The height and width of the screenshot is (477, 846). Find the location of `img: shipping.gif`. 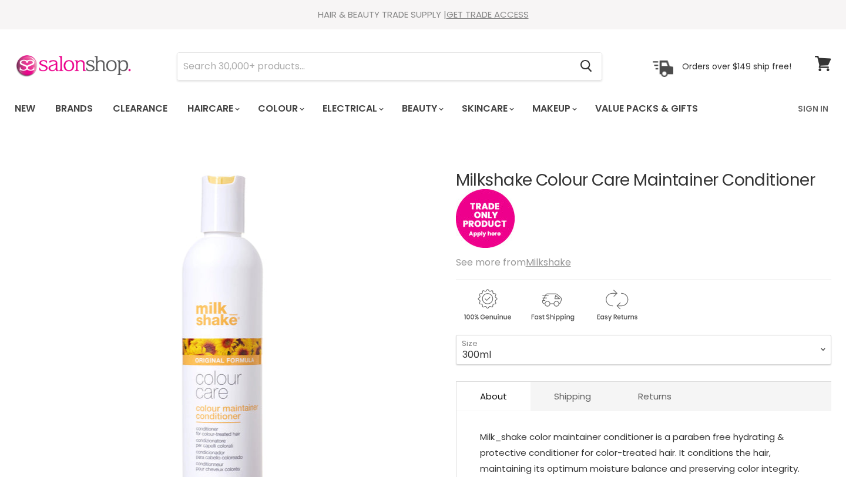

img: shipping.gif is located at coordinates (552, 305).